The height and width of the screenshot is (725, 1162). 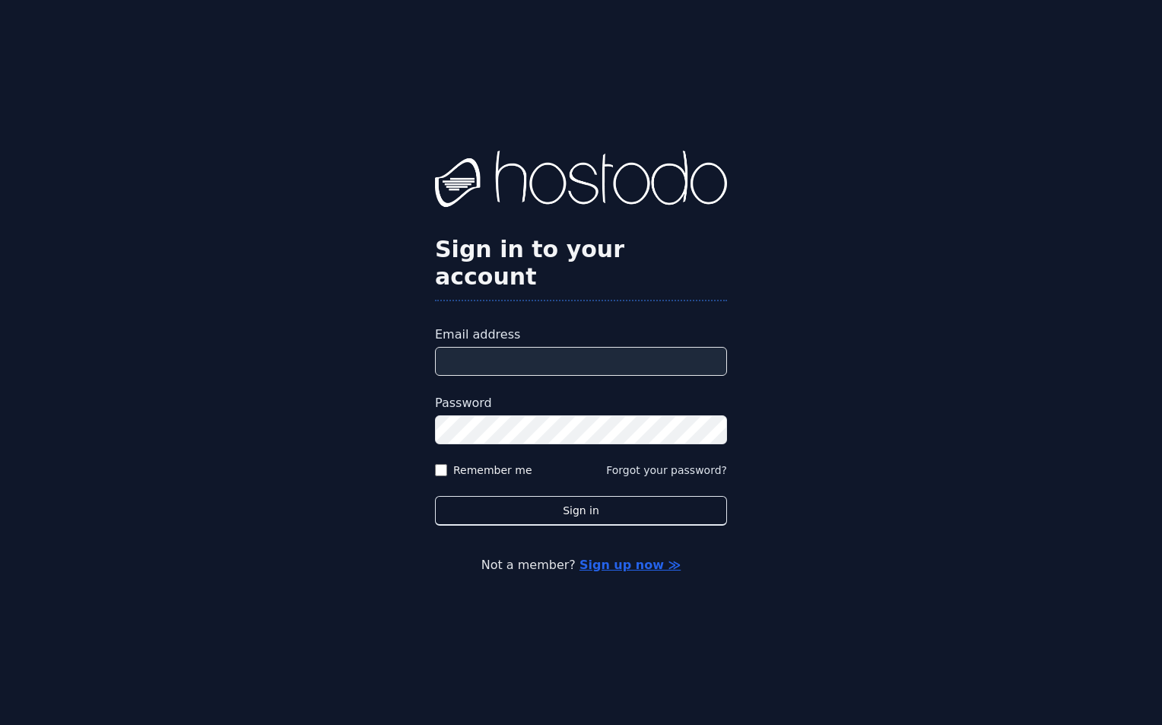 I want to click on button: Forgot your password?, so click(x=666, y=470).